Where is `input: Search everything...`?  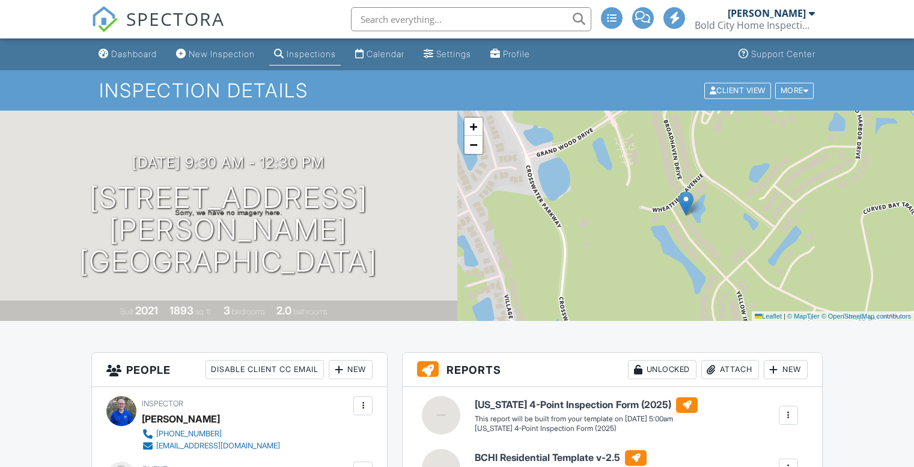 input: Search everything... is located at coordinates (471, 19).